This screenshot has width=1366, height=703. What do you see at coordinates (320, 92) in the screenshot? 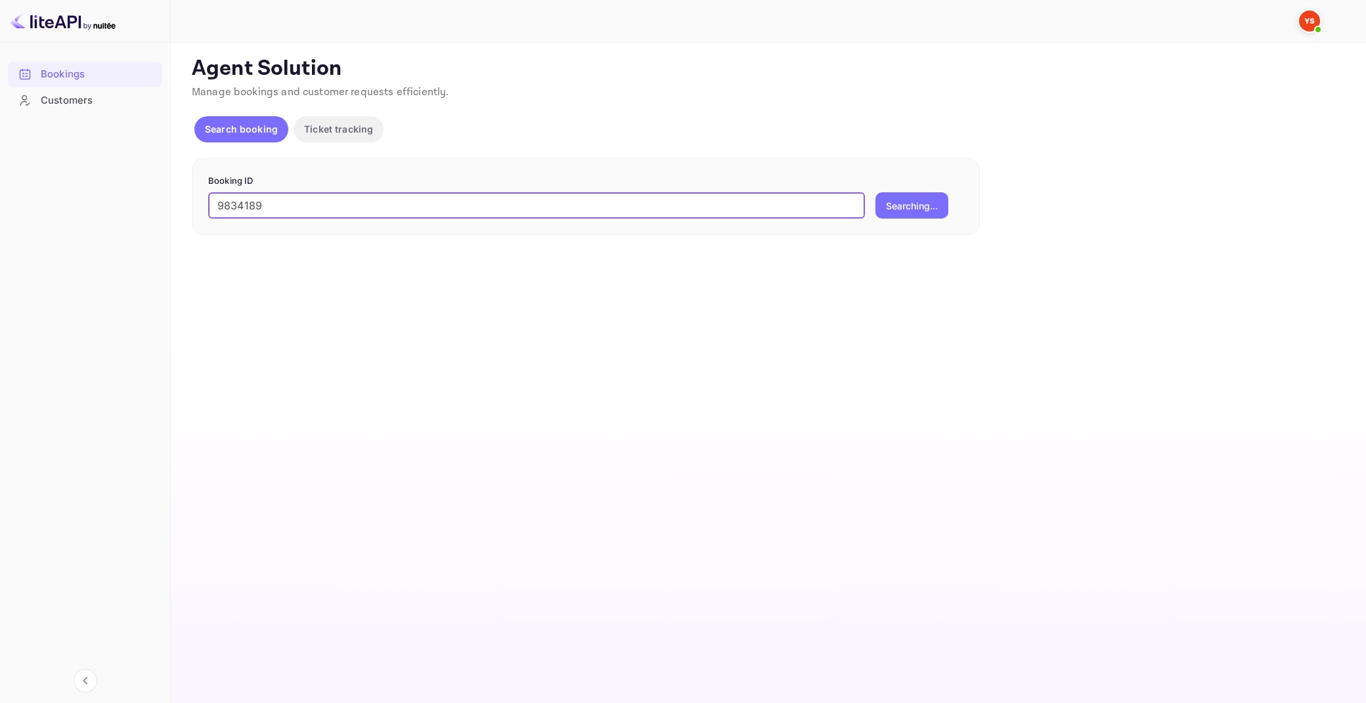
I see `span: Manage bookings and customer requests efficiently.` at bounding box center [320, 92].